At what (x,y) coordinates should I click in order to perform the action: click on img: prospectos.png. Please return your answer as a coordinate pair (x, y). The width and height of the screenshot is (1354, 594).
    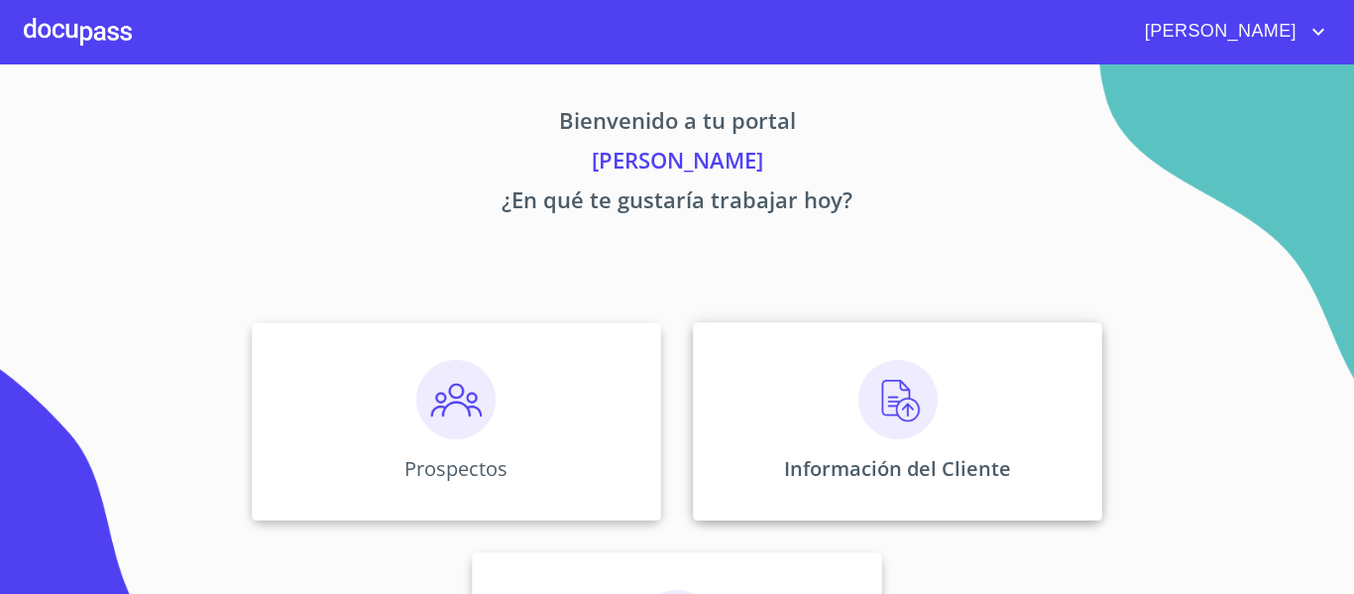
    Looking at the image, I should click on (456, 399).